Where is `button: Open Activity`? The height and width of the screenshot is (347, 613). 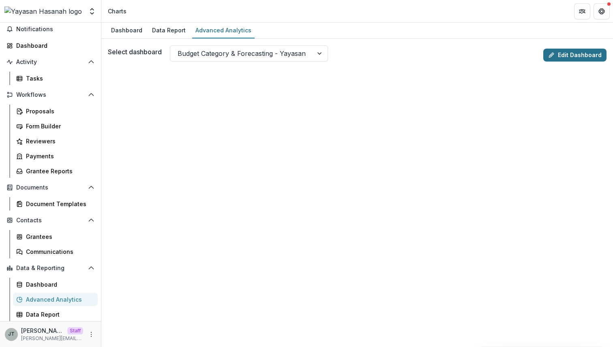 button: Open Activity is located at coordinates (50, 62).